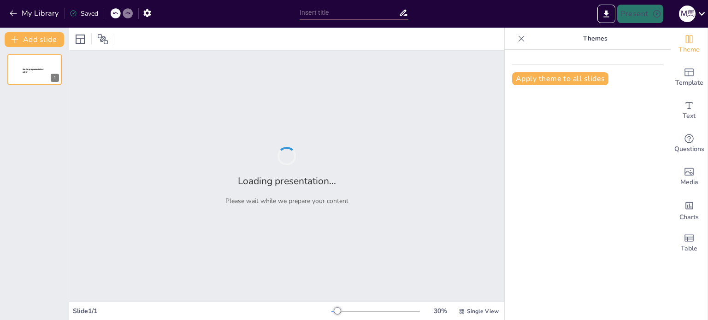 Image resolution: width=708 pixels, height=320 pixels. What do you see at coordinates (689, 218) in the screenshot?
I see `span: Charts` at bounding box center [689, 218].